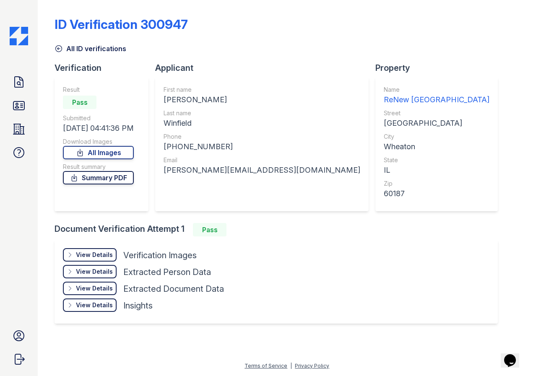 The width and height of the screenshot is (536, 376). What do you see at coordinates (98, 153) in the screenshot?
I see `a: All Images` at bounding box center [98, 153].